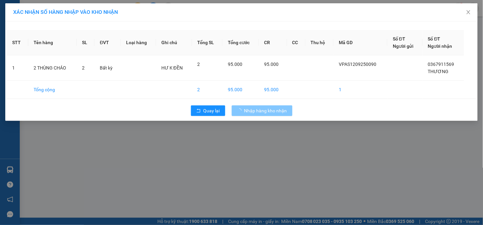 This screenshot has height=225, width=483. What do you see at coordinates (273, 43) in the screenshot?
I see `th: CR` at bounding box center [273, 43].